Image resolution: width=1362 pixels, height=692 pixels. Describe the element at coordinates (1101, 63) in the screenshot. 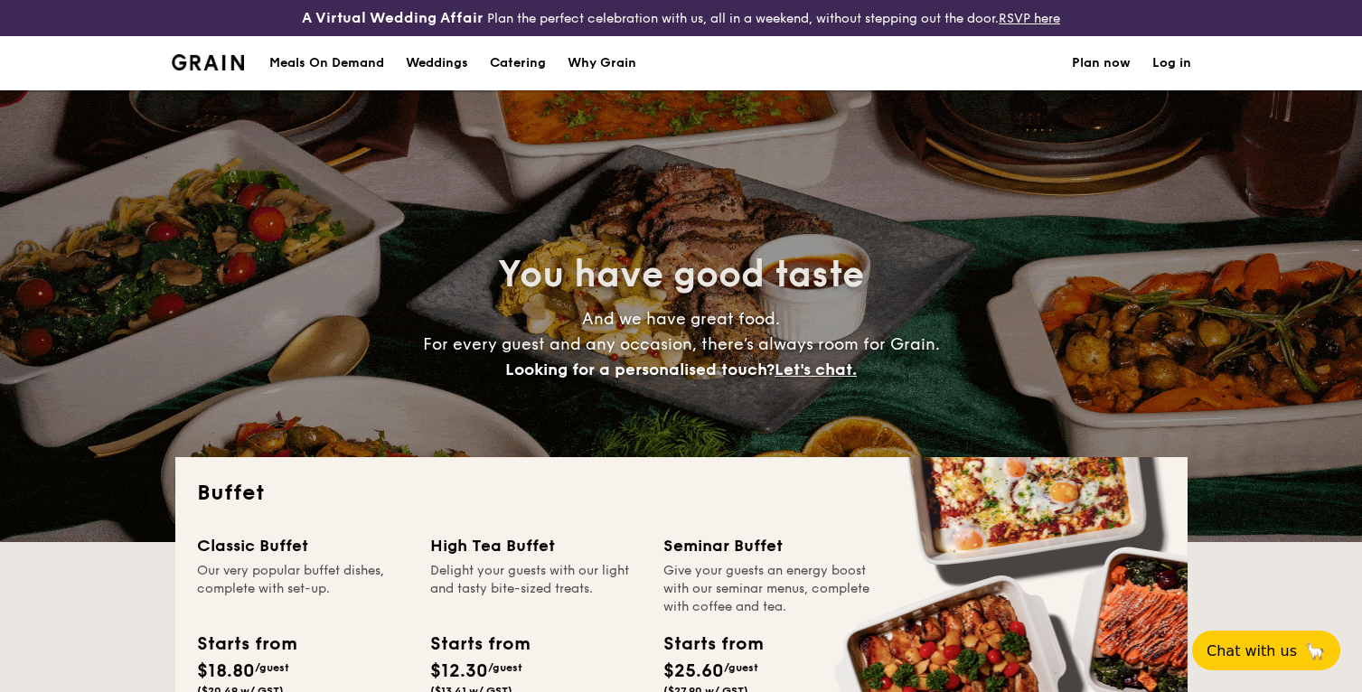

I see `a: Plan now` at that location.